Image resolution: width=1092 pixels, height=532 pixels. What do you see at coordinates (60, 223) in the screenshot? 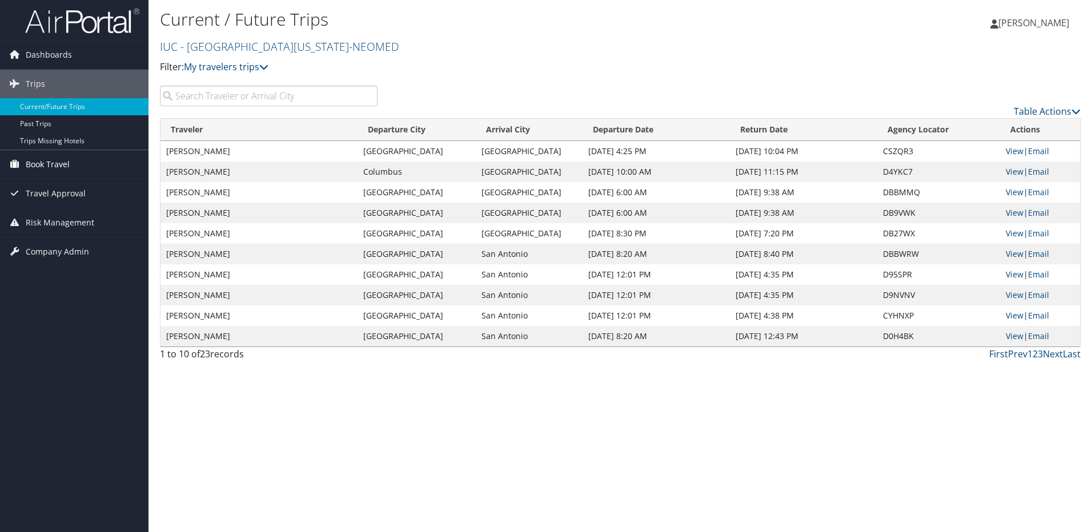
I see `span: Risk Management` at bounding box center [60, 223].